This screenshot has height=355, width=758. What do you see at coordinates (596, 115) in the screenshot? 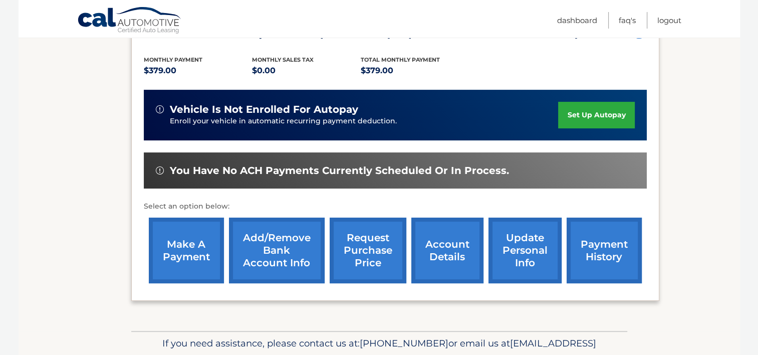
I see `a: set up autopay` at bounding box center [596, 115].